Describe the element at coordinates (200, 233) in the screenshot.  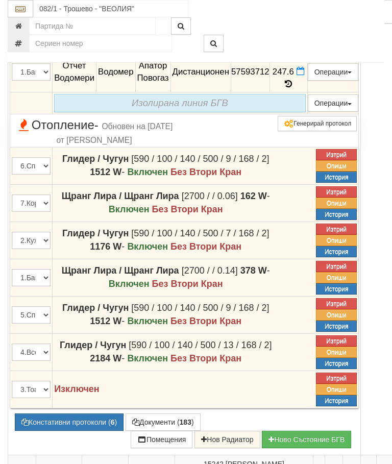
I see `span: [590 / 100 / 140 / 500 / 7 / 168 / 2]` at that location.